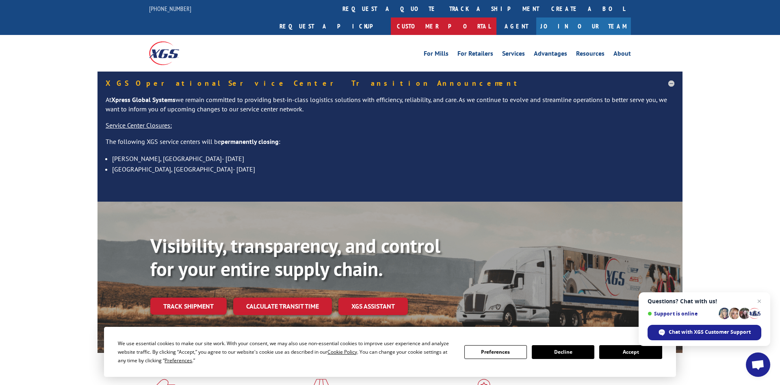 The image size is (780, 385). I want to click on a: Track shipment, so click(188, 306).